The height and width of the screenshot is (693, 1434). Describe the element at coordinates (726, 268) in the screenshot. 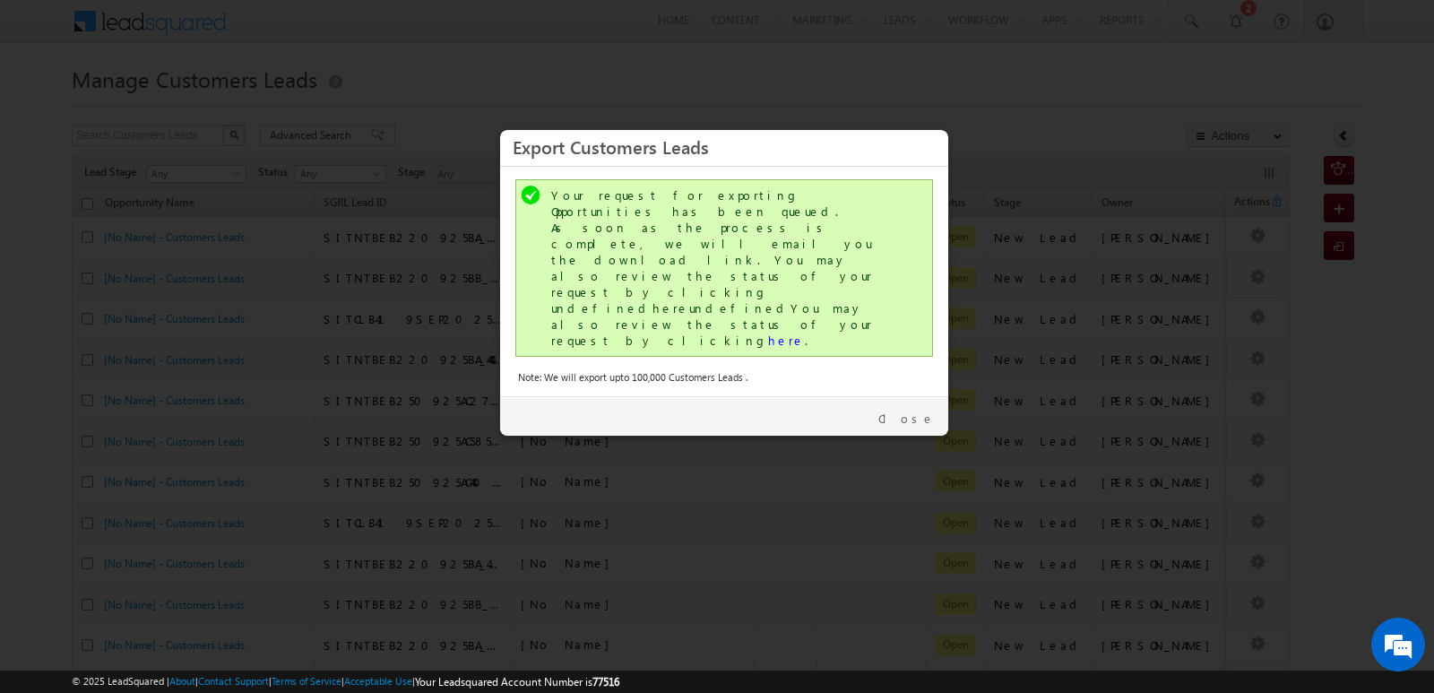

I see `div: Your request for exporting Opportunities has been queued. As soon as the process is complete, we ...` at that location.